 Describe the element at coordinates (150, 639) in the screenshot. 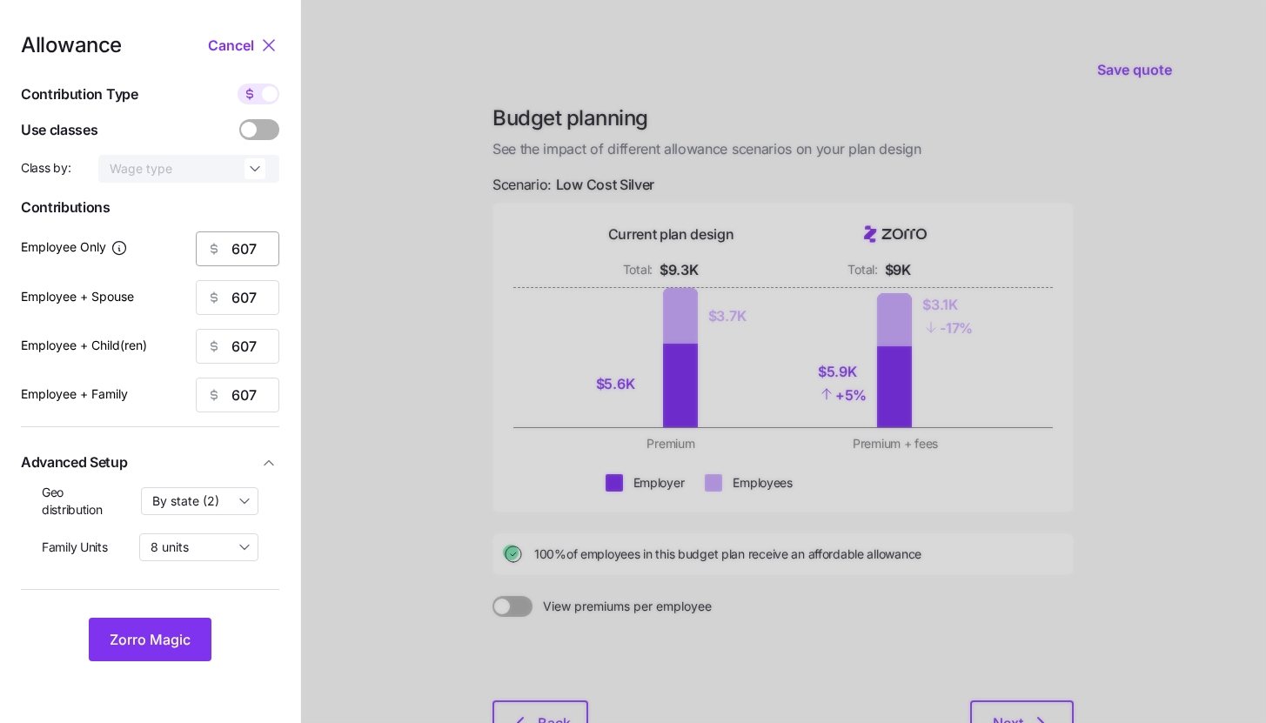

I see `span: Zorro Magic` at that location.